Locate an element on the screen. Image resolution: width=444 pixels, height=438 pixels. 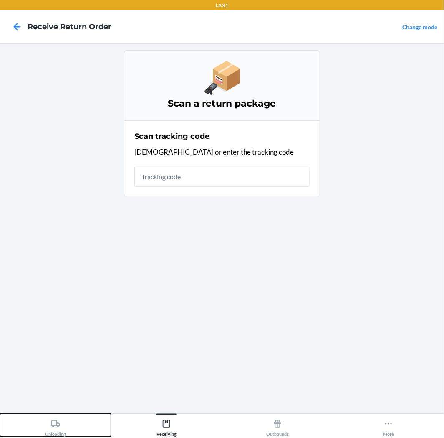
h2: Scan tracking code is located at coordinates (172, 136).